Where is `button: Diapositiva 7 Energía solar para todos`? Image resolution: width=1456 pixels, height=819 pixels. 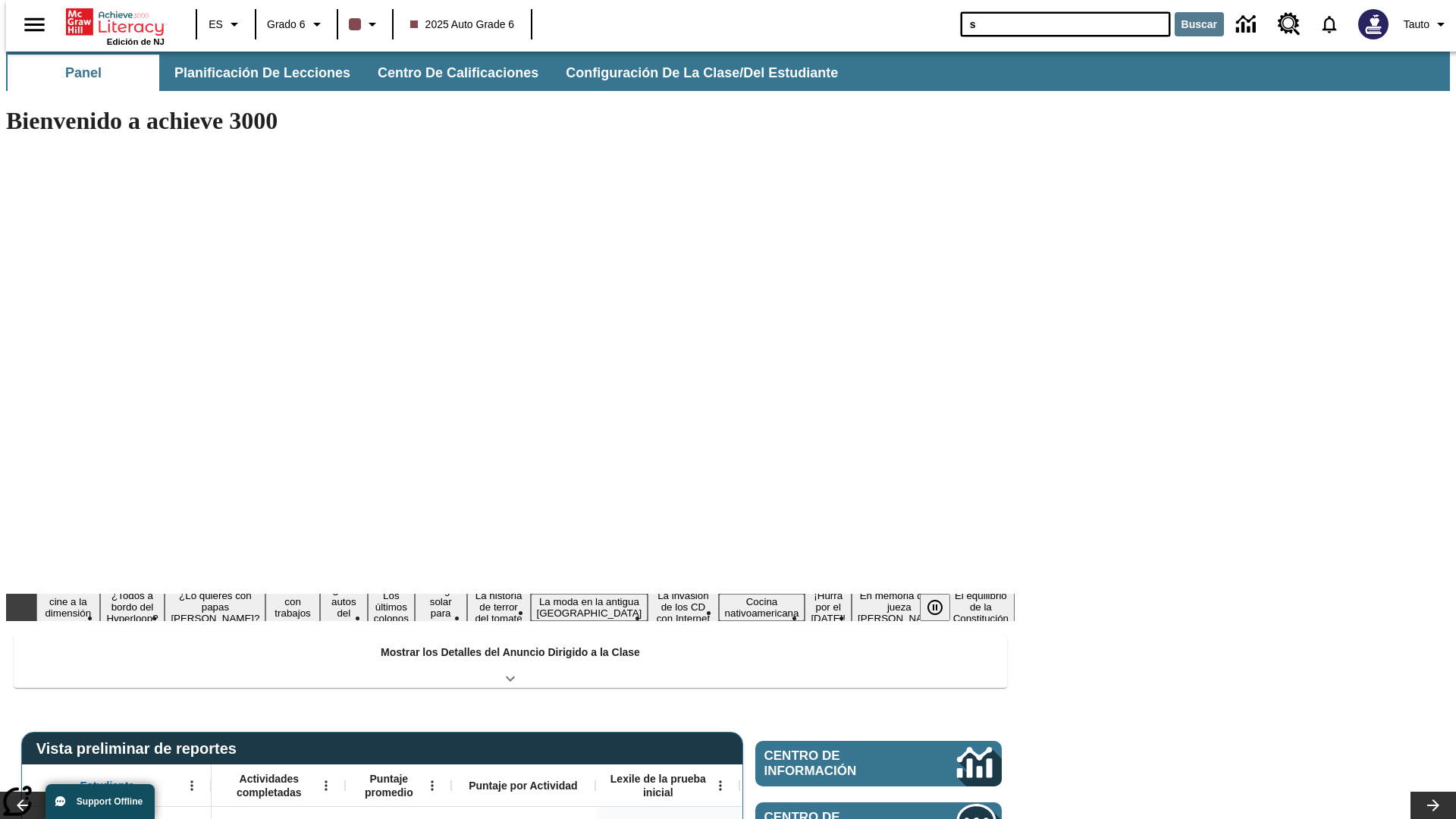
button: Diapositiva 7 Energía solar para todos is located at coordinates (441, 607).